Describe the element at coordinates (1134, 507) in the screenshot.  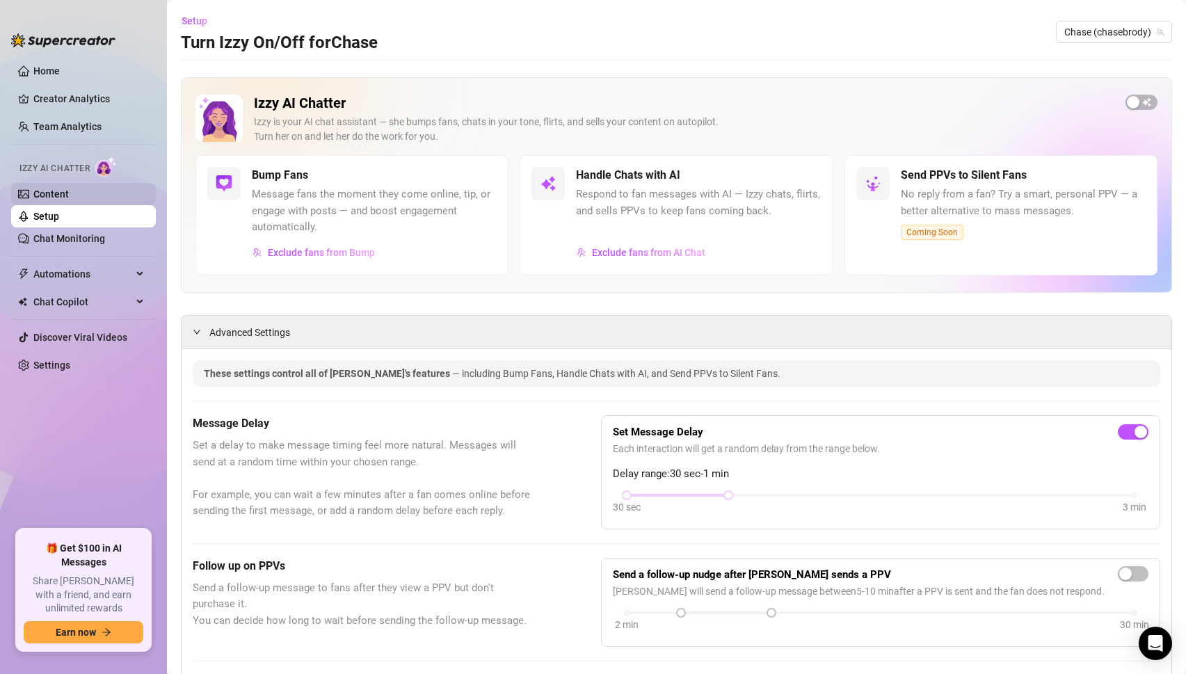
I see `div: 3 min` at that location.